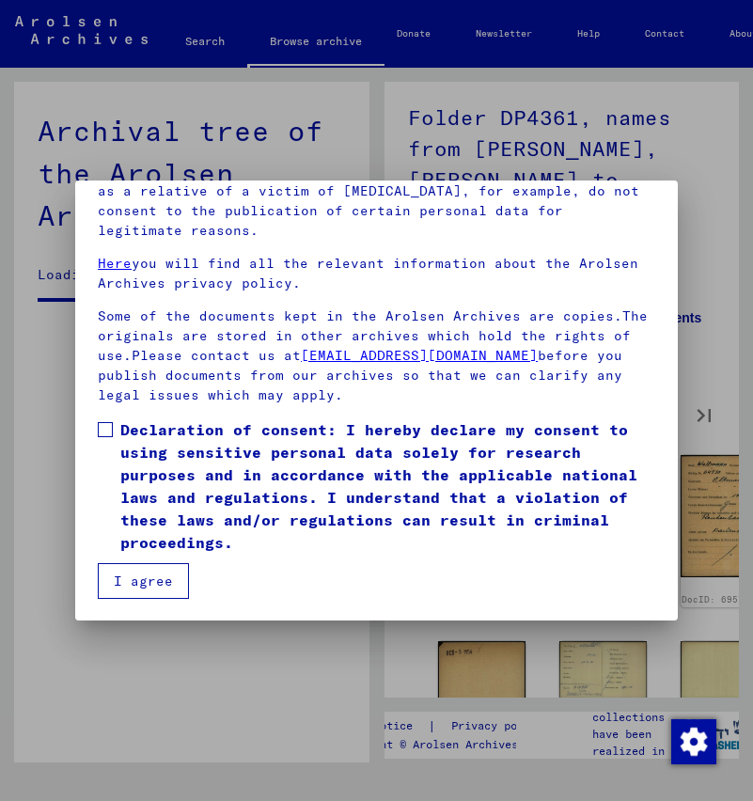 Image resolution: width=753 pixels, height=801 pixels. Describe the element at coordinates (376, 274) in the screenshot. I see `p: you will find all the relevant information about the Arolsen Archives privacy policy.` at that location.